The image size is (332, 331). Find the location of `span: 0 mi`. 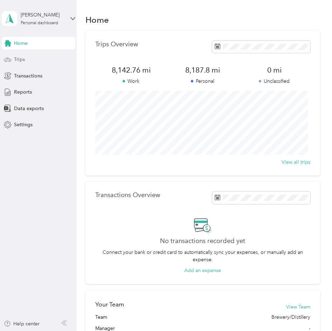

span: 0 mi is located at coordinates (274, 70).